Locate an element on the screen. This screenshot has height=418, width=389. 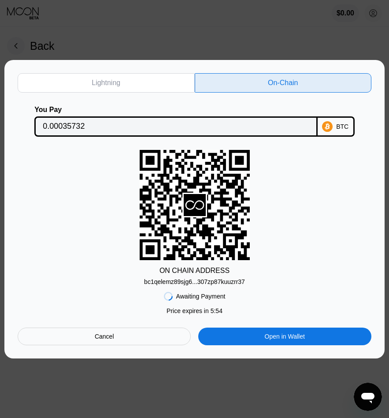
div: Cancel is located at coordinates (104, 336).